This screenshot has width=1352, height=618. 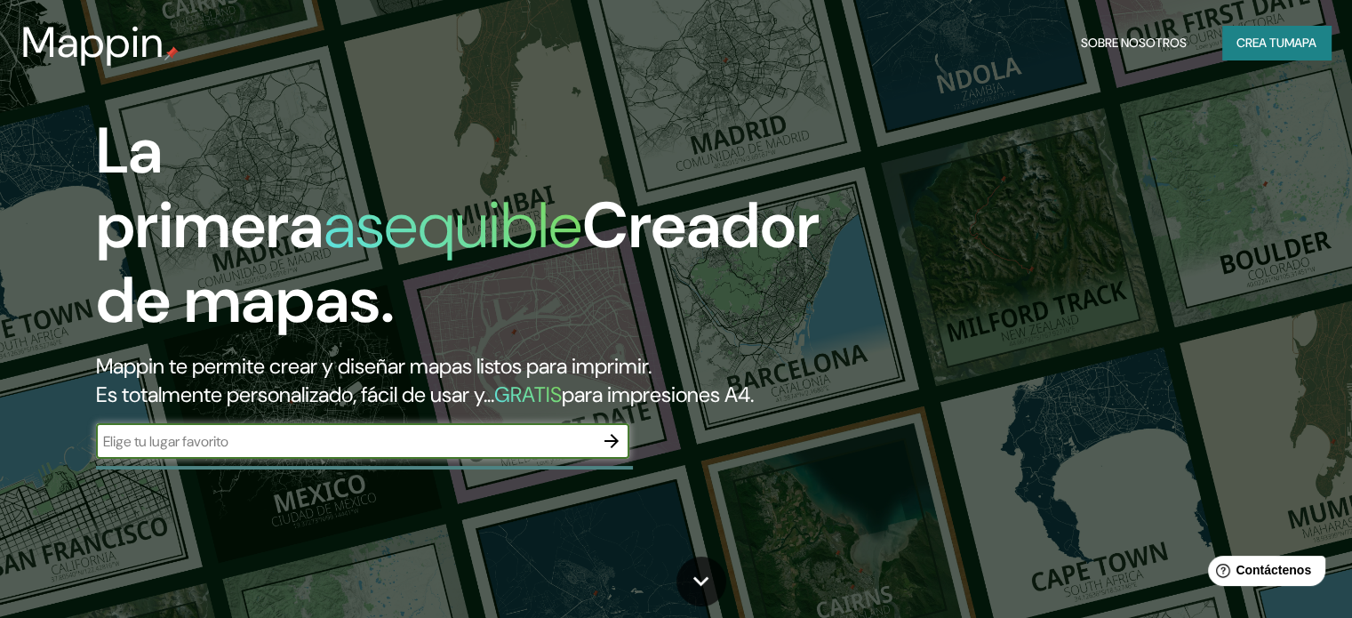 What do you see at coordinates (373, 365) in the screenshot?
I see `font: Mappin te permite crear y diseñar mapas listos para imprimir.` at bounding box center [373, 365].